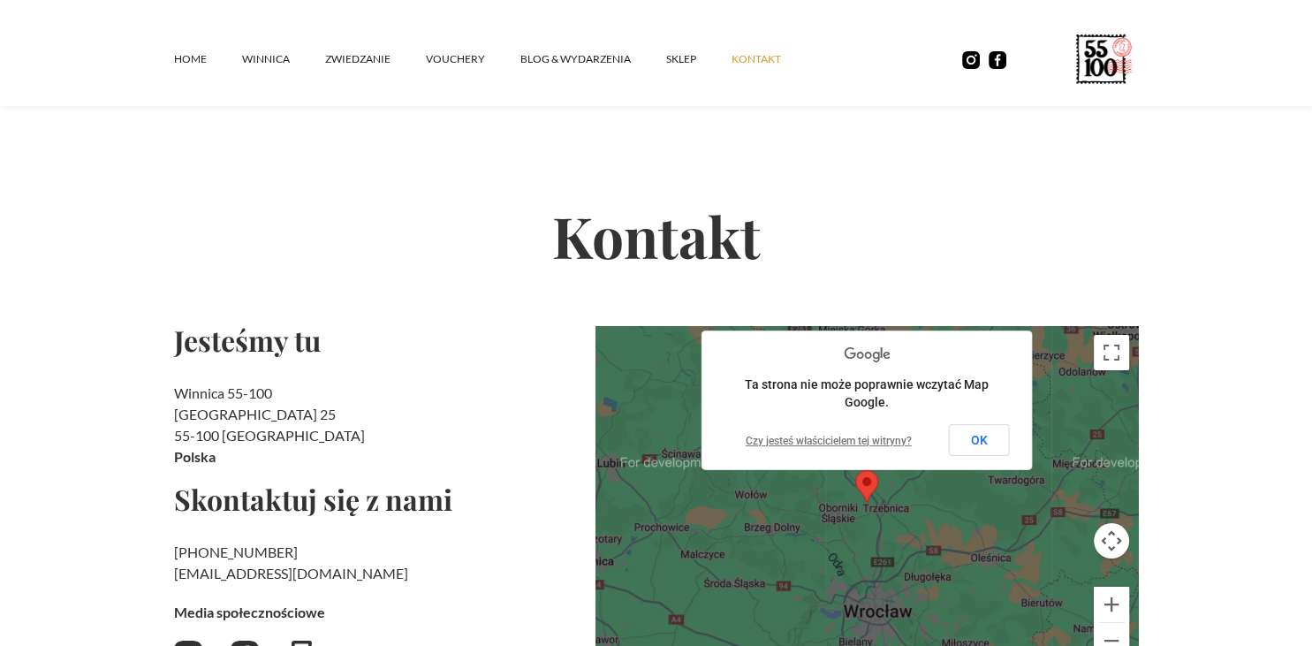 The image size is (1312, 646). What do you see at coordinates (377, 340) in the screenshot?
I see `h2: Jesteśmy tu` at bounding box center [377, 340].